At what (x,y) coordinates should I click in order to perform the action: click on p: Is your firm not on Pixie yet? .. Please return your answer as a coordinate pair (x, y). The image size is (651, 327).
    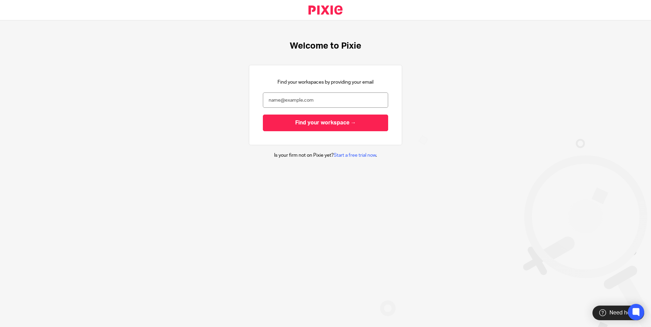
    Looking at the image, I should click on (325, 156).